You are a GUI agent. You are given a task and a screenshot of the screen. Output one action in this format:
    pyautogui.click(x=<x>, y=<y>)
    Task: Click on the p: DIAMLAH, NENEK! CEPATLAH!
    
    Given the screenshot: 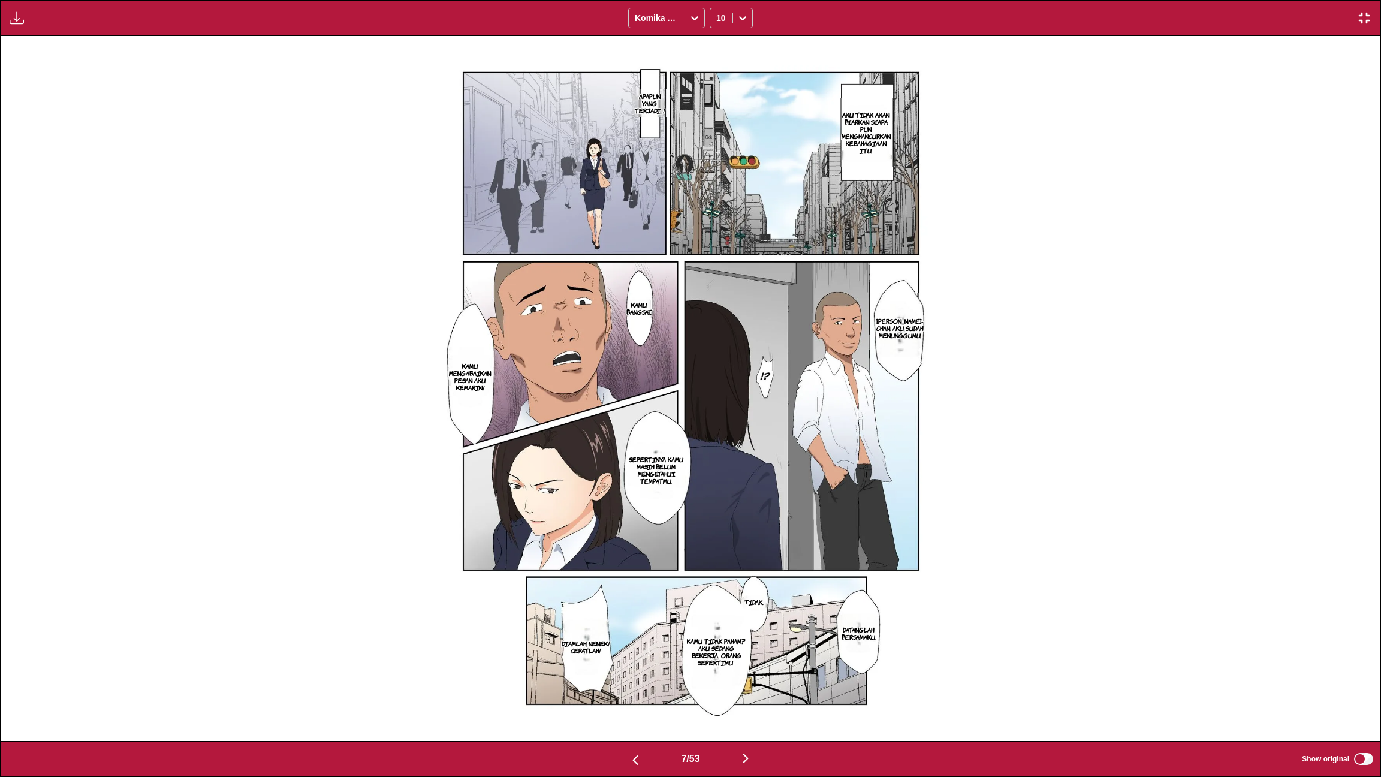 What is the action you would take?
    pyautogui.click(x=585, y=647)
    